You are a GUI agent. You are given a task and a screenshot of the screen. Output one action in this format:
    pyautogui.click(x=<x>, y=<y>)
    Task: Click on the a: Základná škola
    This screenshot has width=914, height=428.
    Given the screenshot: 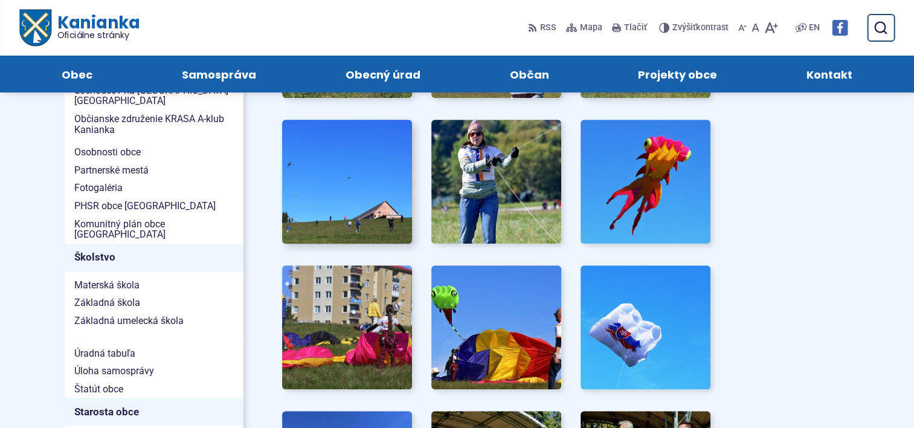 What is the action you would take?
    pyautogui.click(x=154, y=303)
    